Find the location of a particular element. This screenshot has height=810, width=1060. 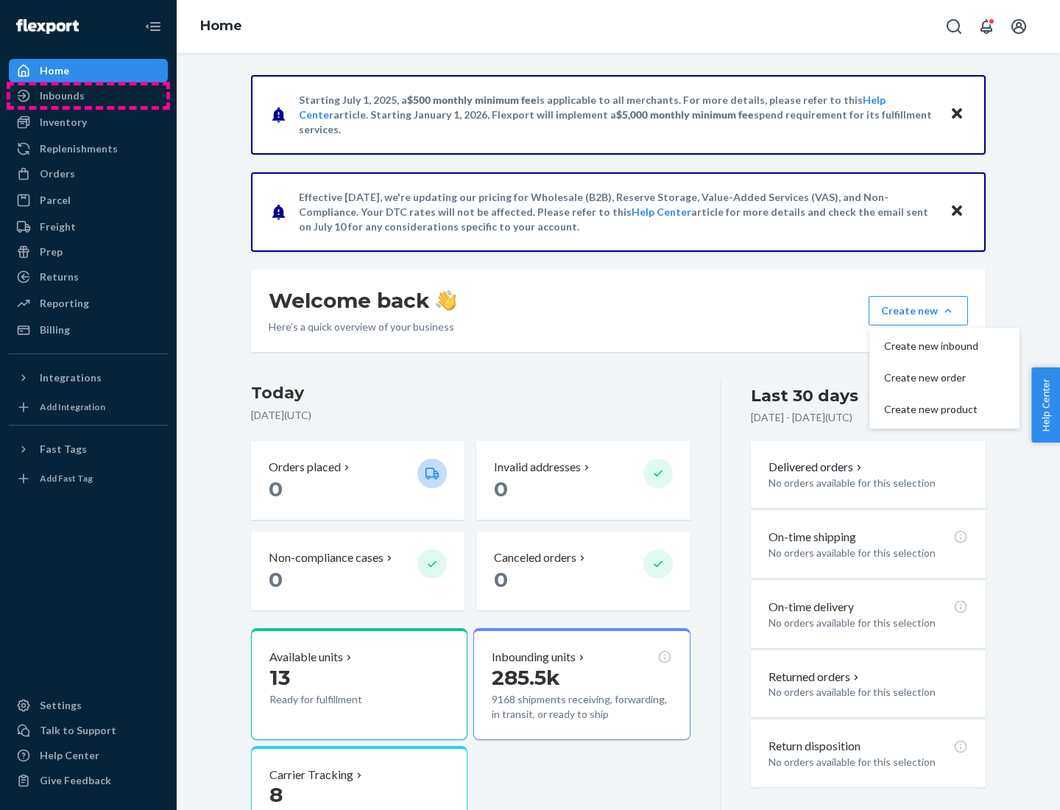

div: Integrations is located at coordinates (71, 378).